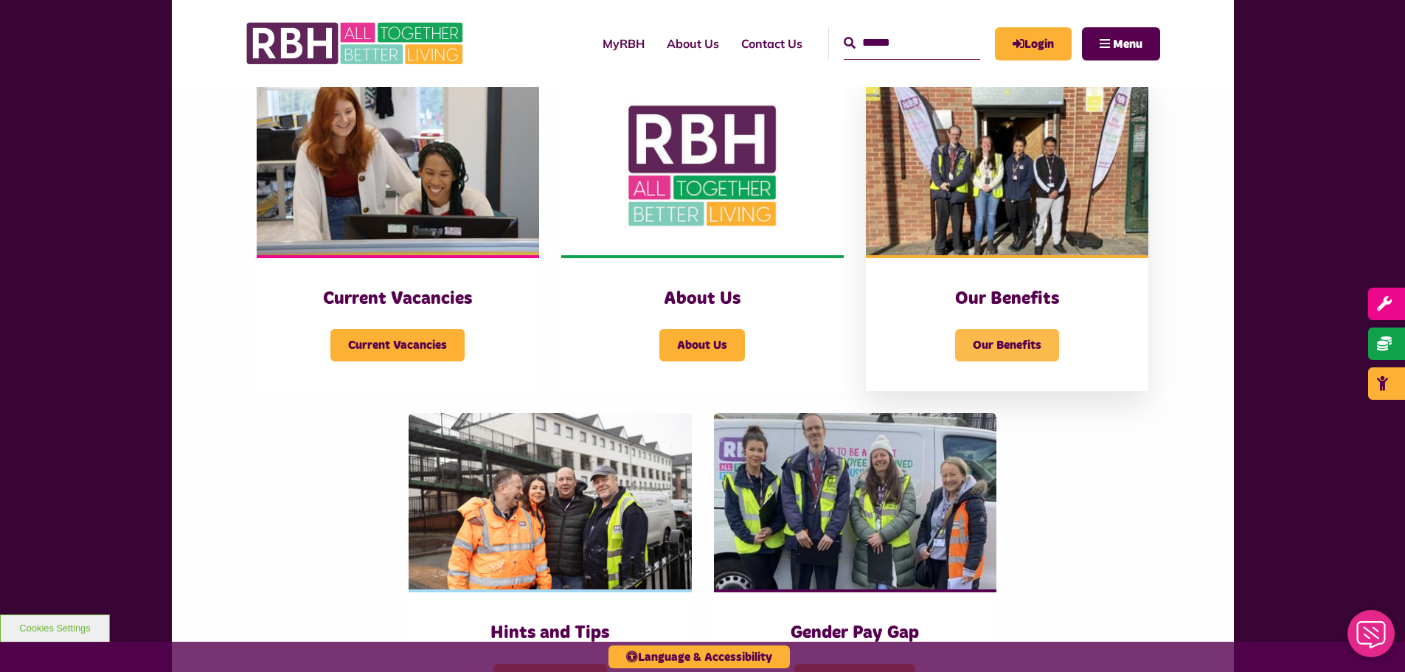 The width and height of the screenshot is (1405, 672). I want to click on a: About Us About Us, so click(702, 234).